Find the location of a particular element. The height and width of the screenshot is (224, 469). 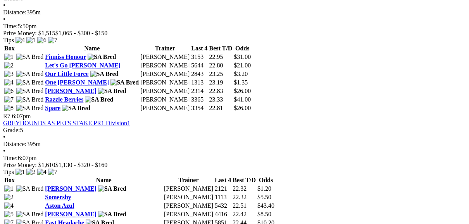

img: 8 is located at coordinates (9, 108).